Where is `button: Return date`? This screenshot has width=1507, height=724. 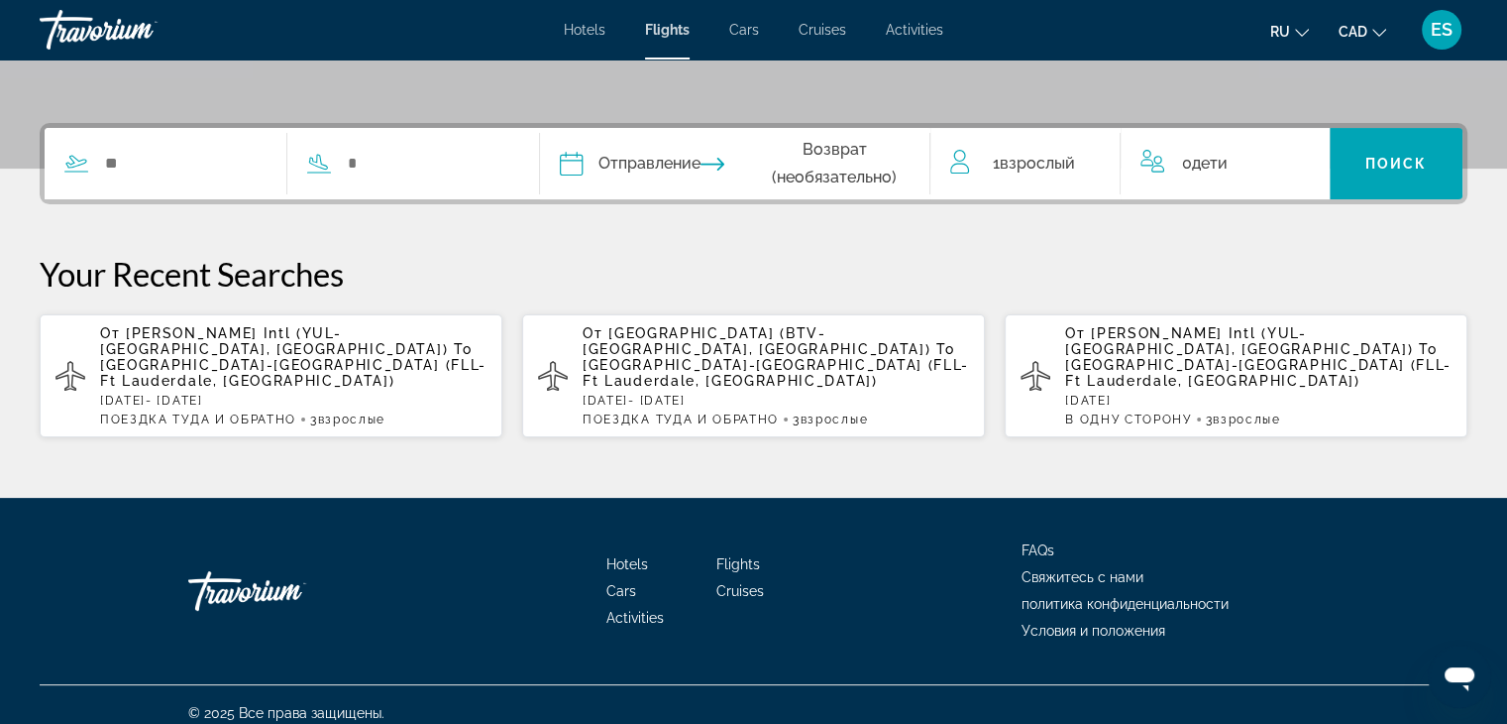
button: Return date is located at coordinates (816, 164).